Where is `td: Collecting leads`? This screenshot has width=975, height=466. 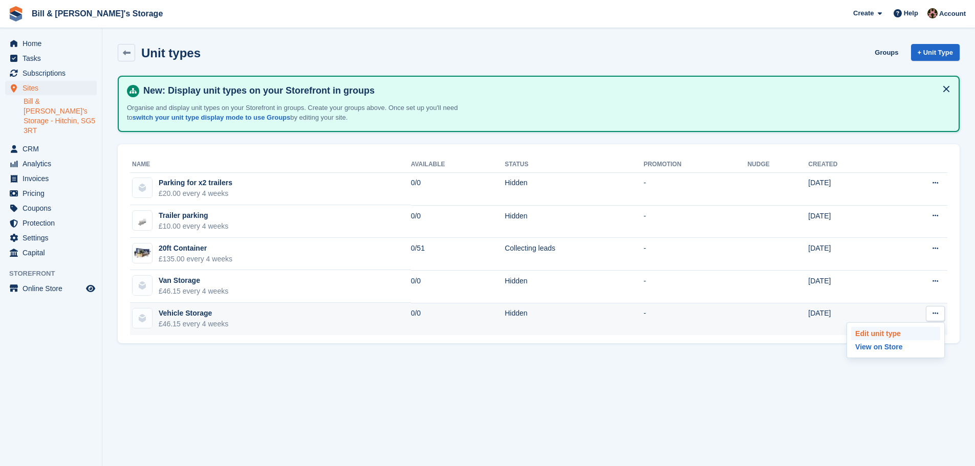
td: Collecting leads is located at coordinates (573, 254).